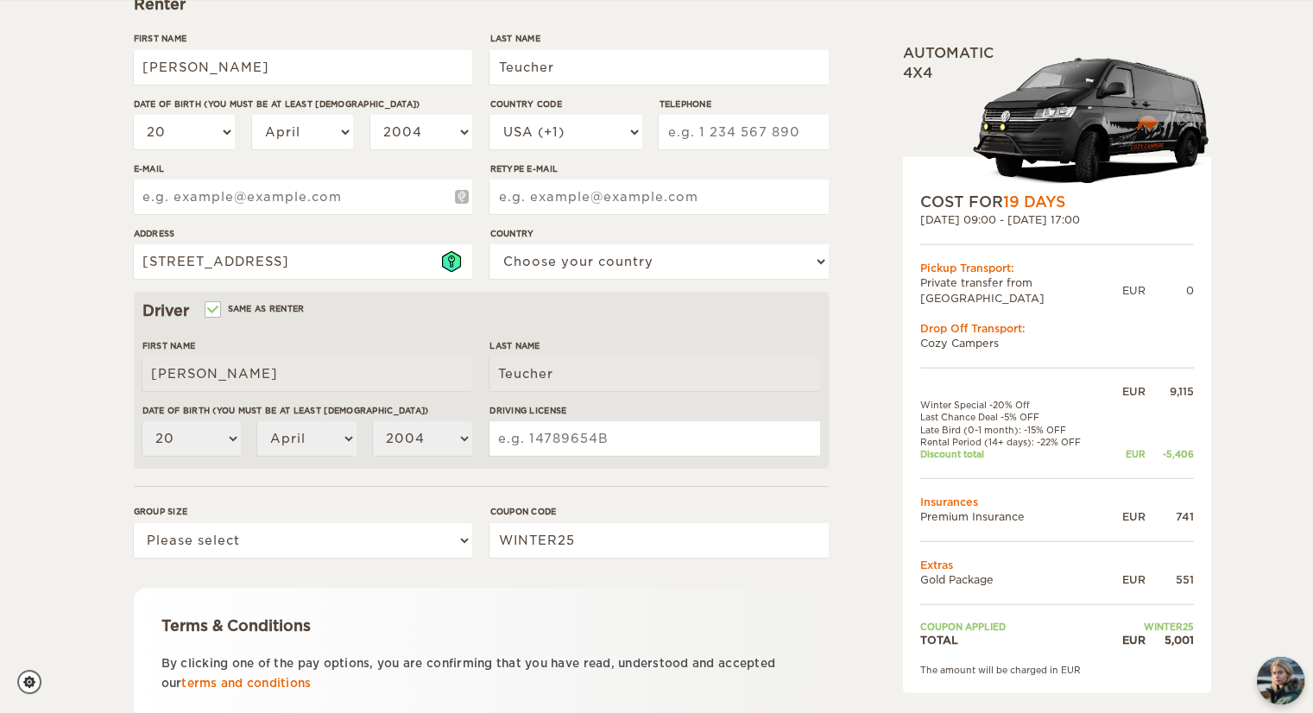 The width and height of the screenshot is (1313, 713). Describe the element at coordinates (303, 262) in the screenshot. I see `input: e.g. Street, City, Zip Code` at that location.